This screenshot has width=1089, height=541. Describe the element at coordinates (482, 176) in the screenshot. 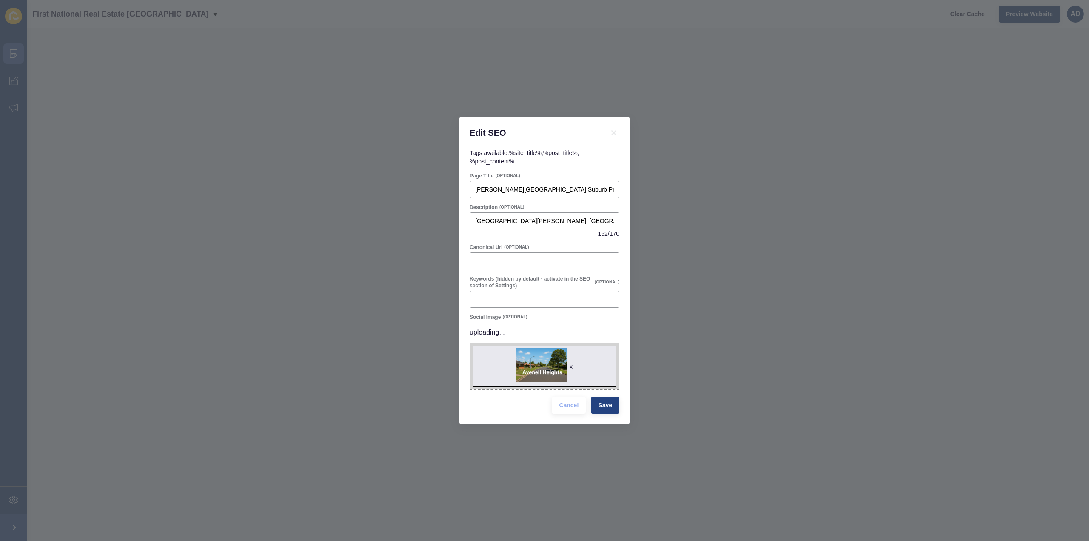

I see `label: Page Title` at that location.